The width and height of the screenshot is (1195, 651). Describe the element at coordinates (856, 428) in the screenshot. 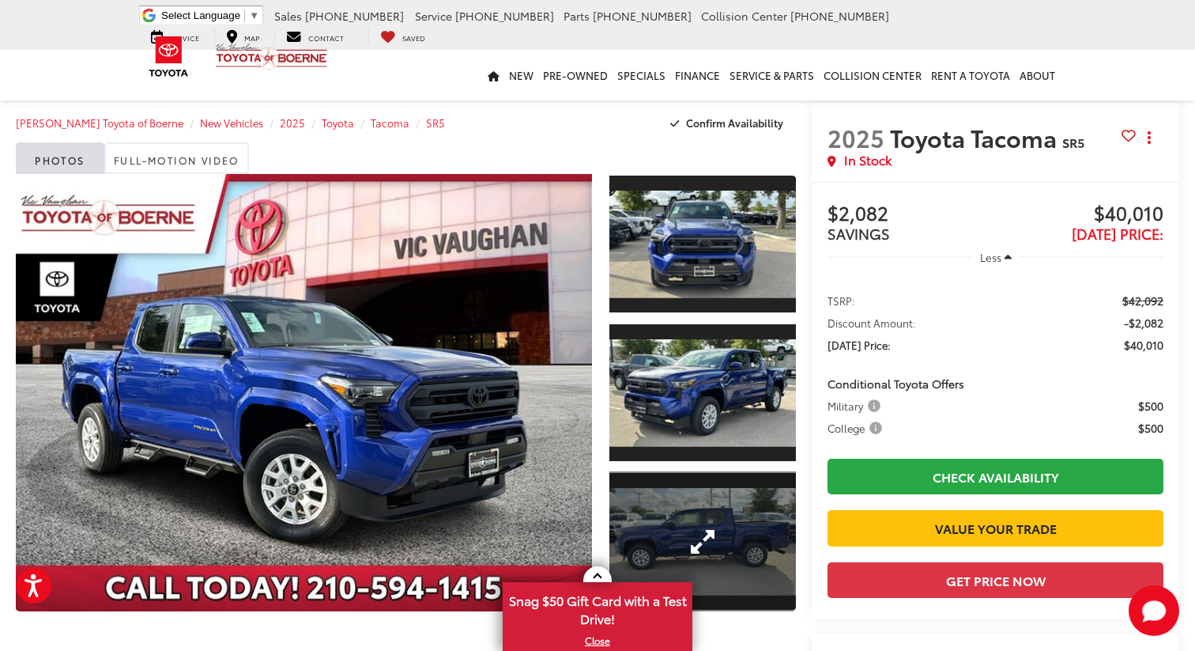

I see `span: College` at that location.